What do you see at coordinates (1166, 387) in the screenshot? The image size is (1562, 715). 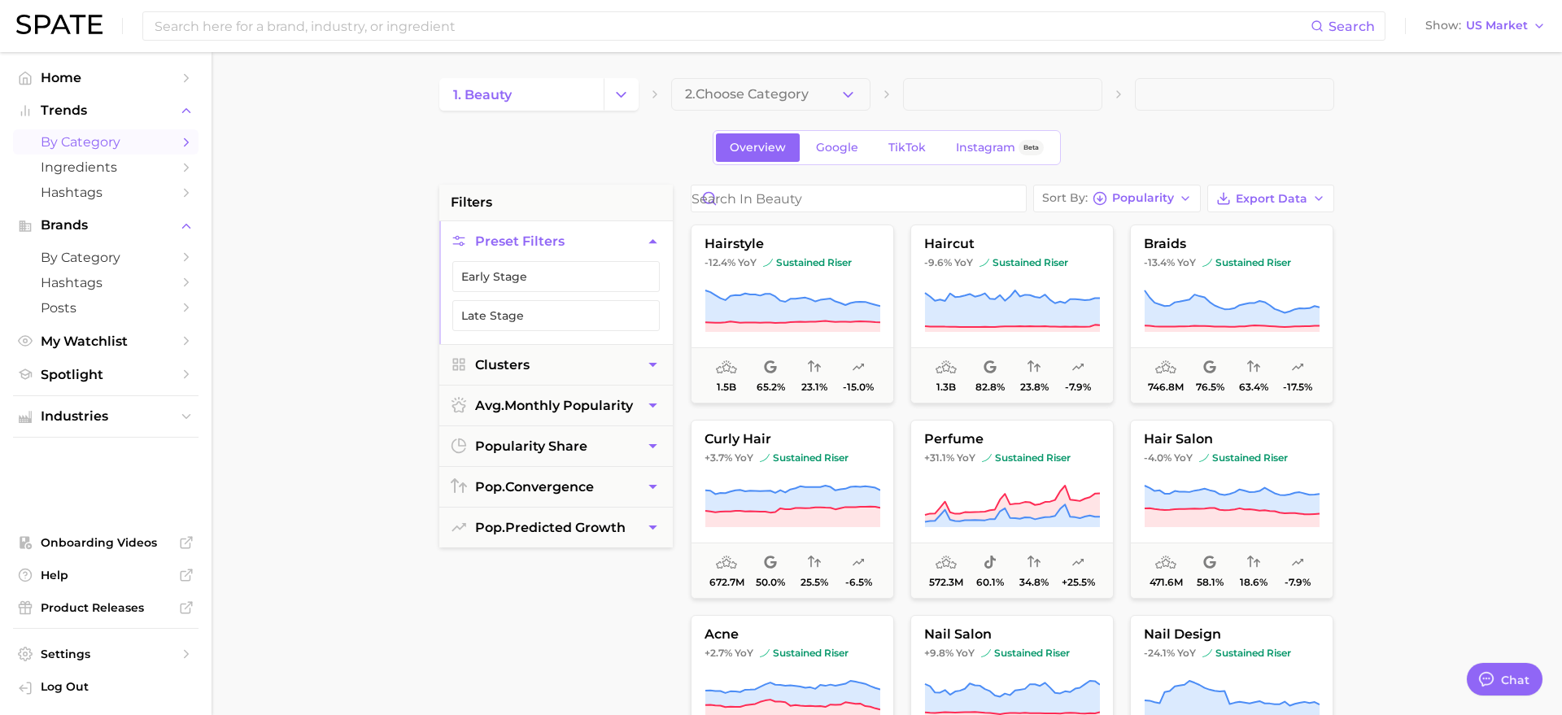 I see `span: 746.8m` at bounding box center [1166, 387].